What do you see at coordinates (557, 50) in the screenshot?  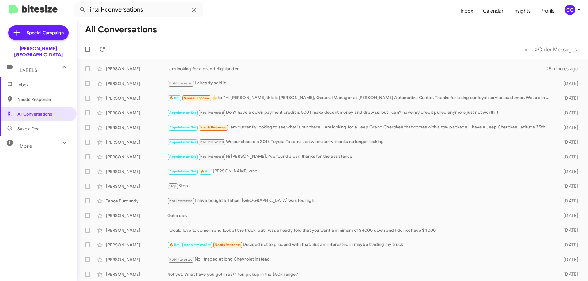 I see `span: Older Messages` at bounding box center [557, 50].